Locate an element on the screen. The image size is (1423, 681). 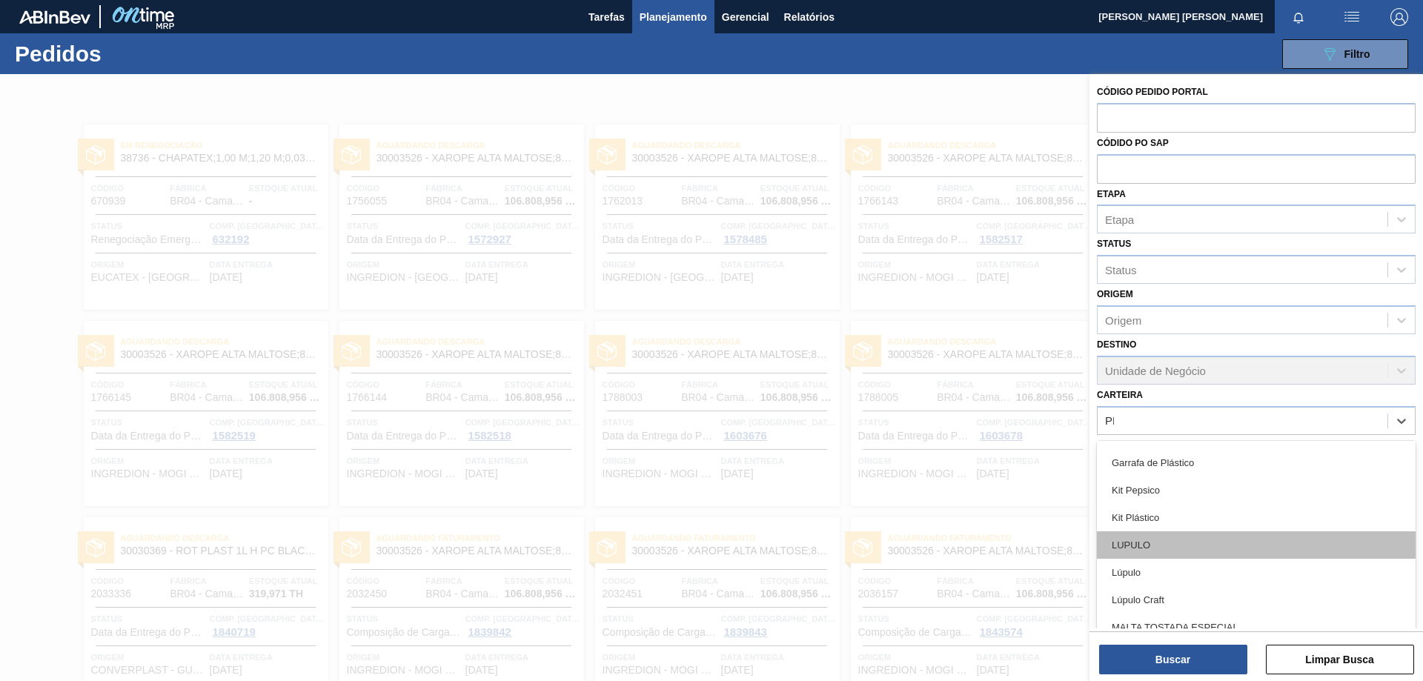
label: Etapa is located at coordinates (1111, 194).